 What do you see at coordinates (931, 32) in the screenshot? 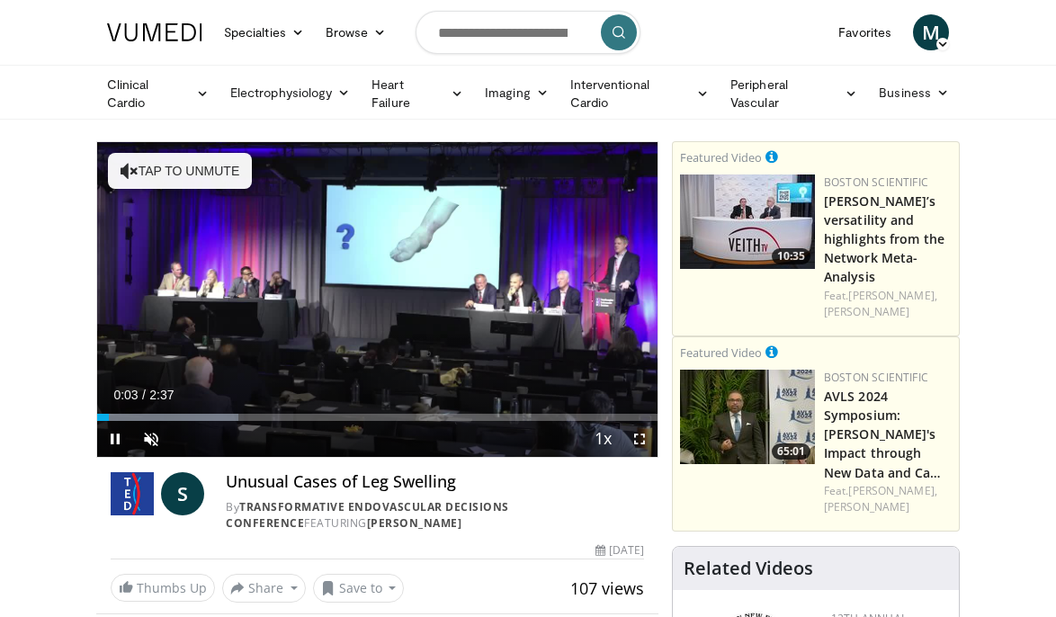
I see `a: M` at bounding box center [931, 32].